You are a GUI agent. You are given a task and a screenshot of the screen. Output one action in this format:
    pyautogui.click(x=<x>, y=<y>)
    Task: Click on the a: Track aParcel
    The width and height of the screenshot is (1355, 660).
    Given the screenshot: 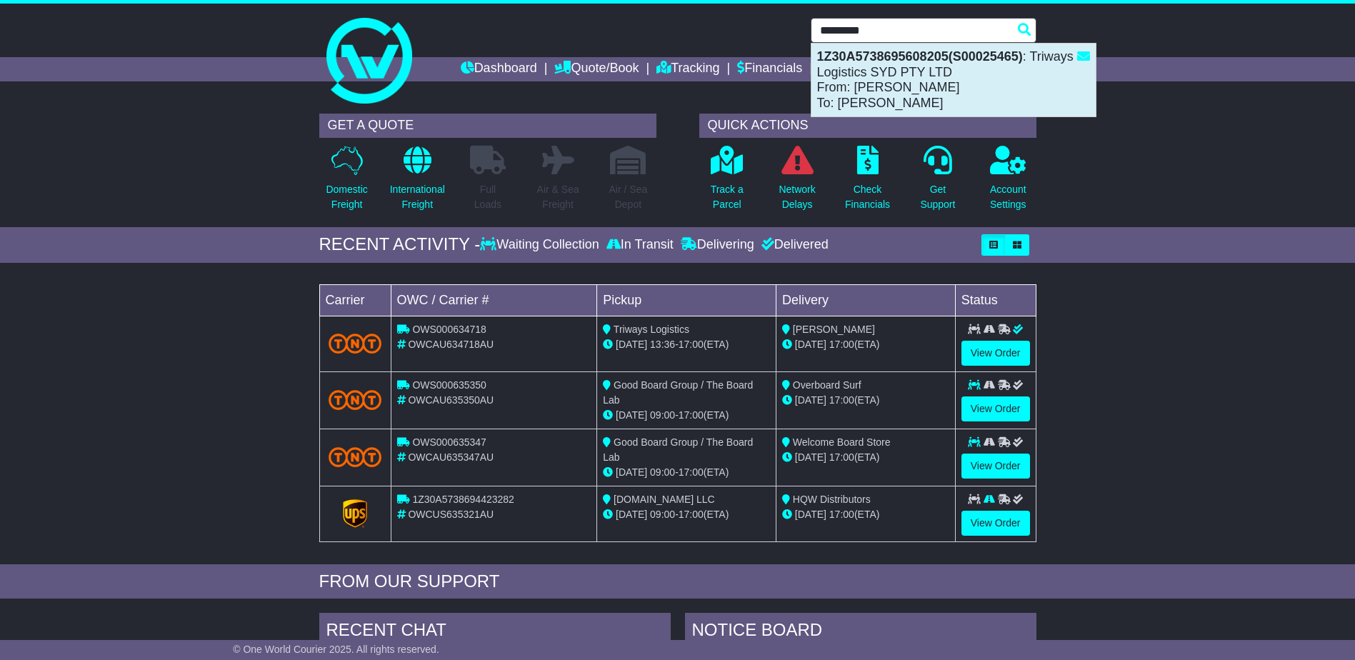 What is the action you would take?
    pyautogui.click(x=727, y=182)
    